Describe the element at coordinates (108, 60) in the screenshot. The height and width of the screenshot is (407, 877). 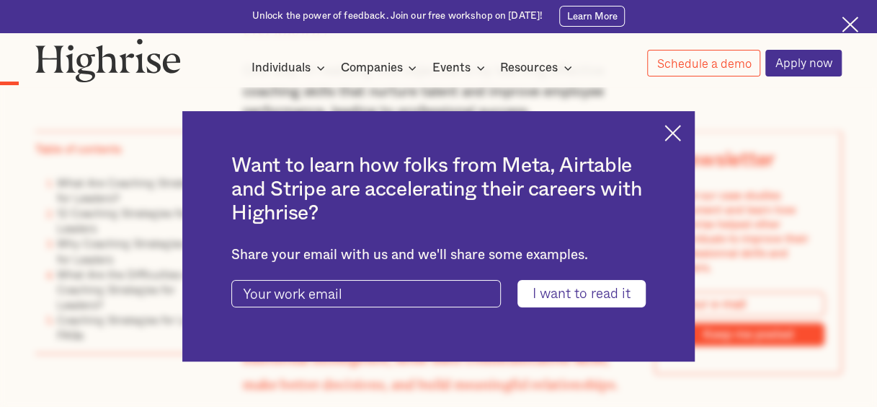
I see `img: Highrise logo` at that location.